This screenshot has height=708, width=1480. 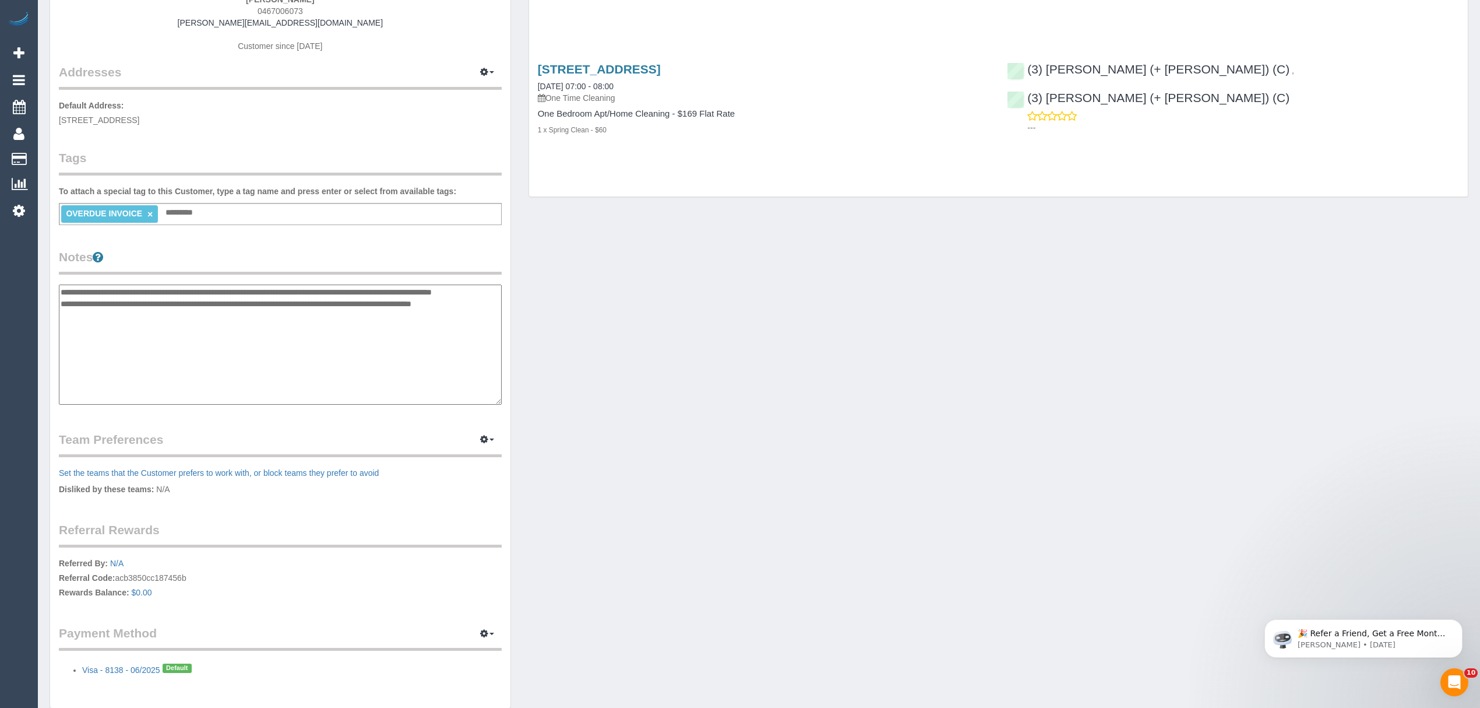 What do you see at coordinates (106, 489) in the screenshot?
I see `label: Disliked by these teams:` at bounding box center [106, 489].